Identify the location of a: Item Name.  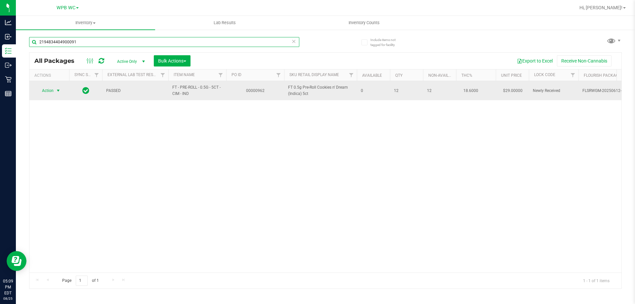
(184, 75).